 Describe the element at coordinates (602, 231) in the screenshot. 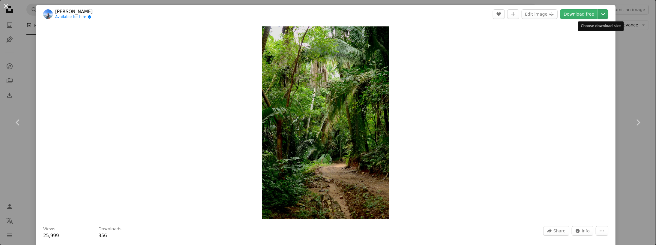

I see `button: More Actions` at that location.